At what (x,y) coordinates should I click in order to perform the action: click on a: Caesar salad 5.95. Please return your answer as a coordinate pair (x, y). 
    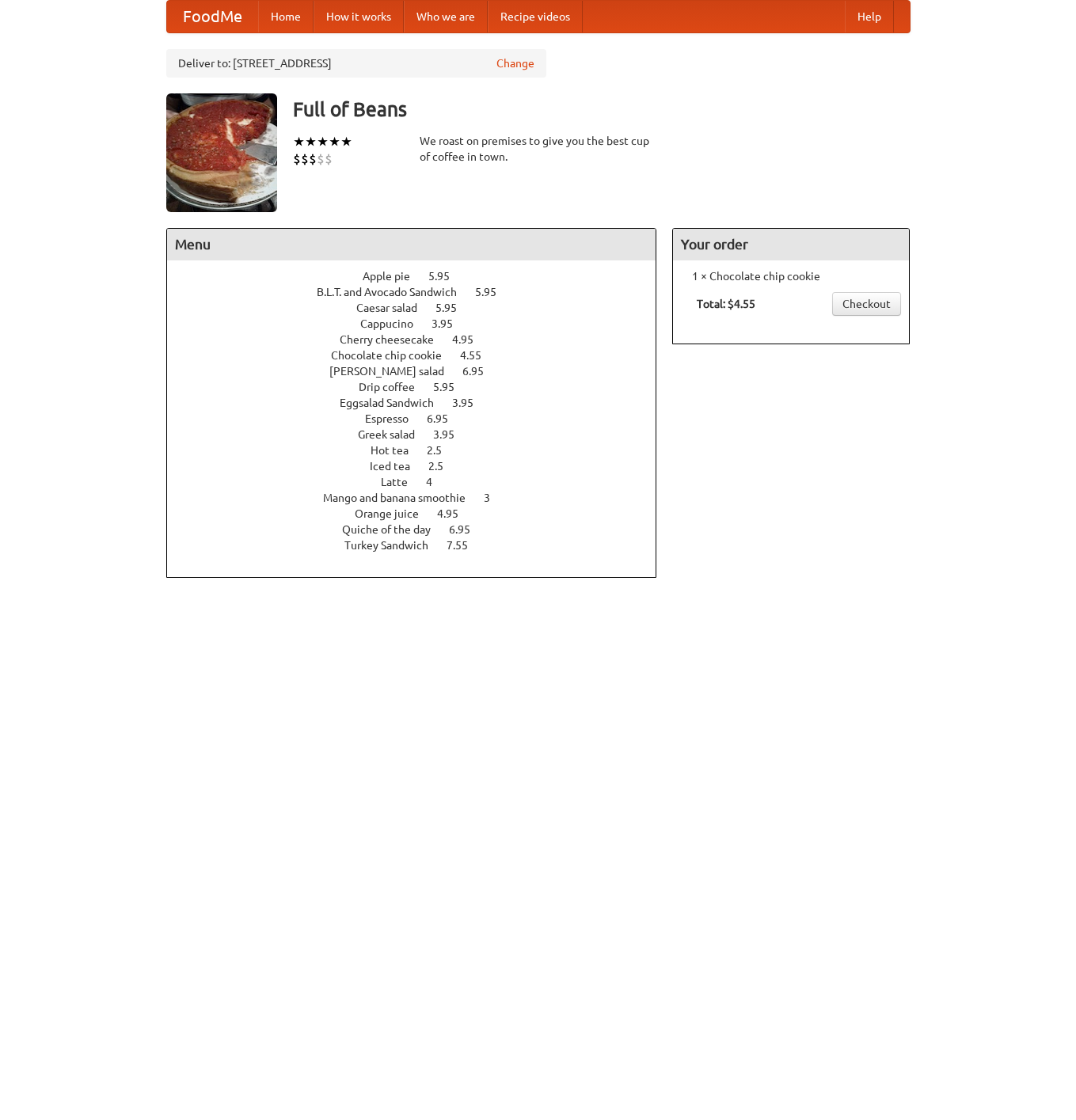
    Looking at the image, I should click on (422, 308).